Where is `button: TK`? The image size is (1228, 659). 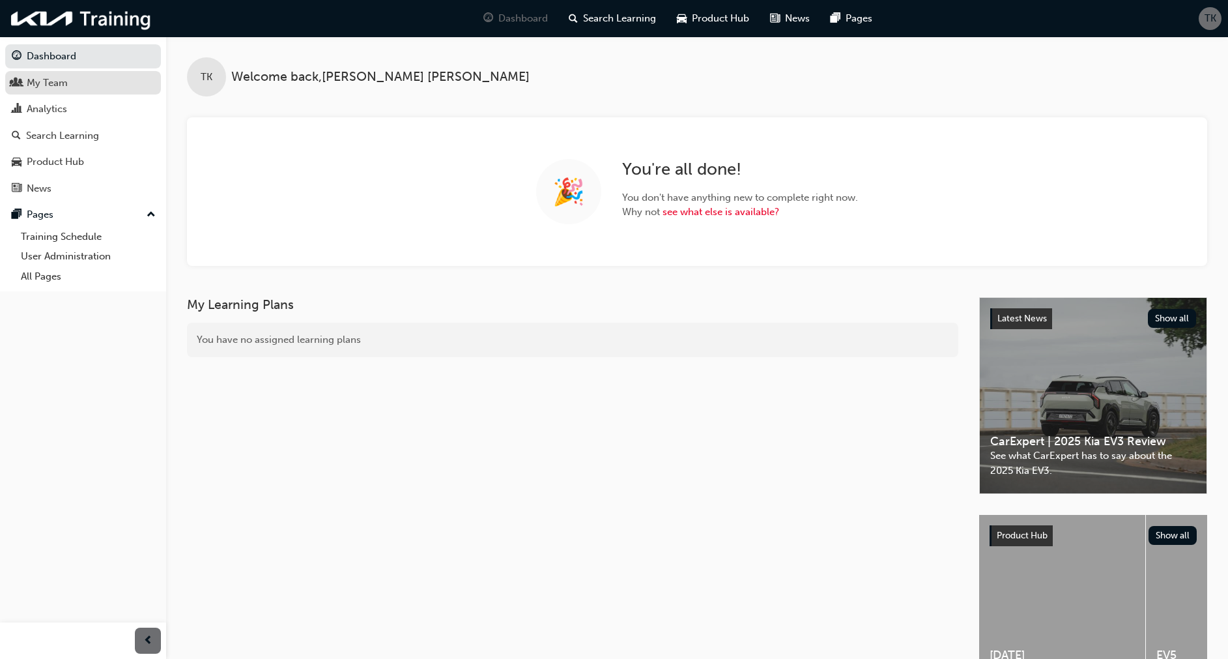 button: TK is located at coordinates (1210, 18).